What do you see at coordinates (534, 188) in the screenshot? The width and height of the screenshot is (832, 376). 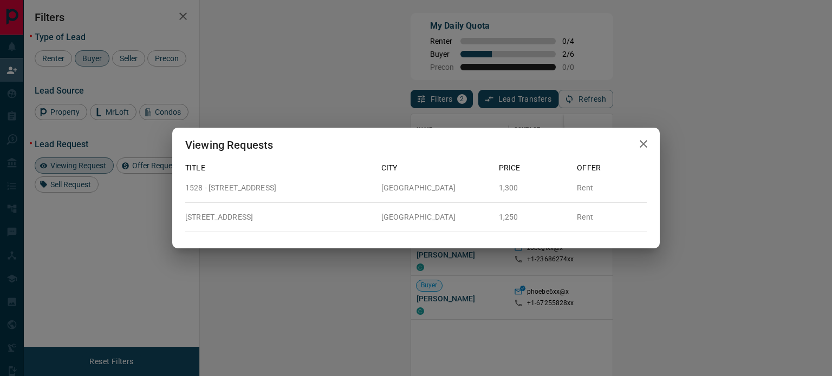 I see `p: 1,300` at bounding box center [534, 188].